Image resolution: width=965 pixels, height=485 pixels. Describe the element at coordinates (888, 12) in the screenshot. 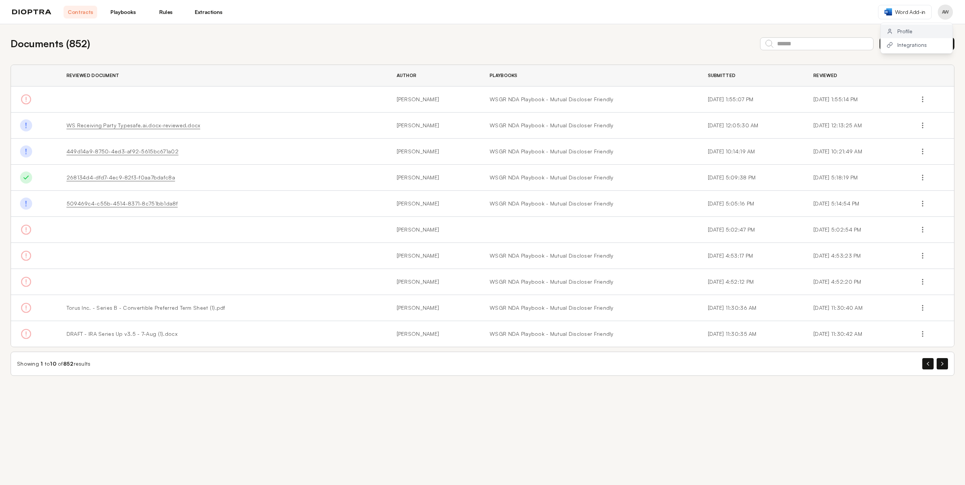

I see `img: word` at that location.